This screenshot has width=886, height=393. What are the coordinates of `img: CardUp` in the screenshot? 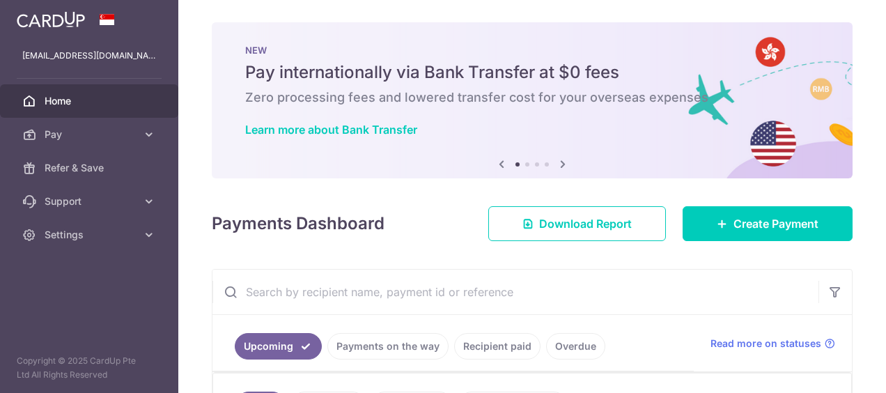 It's located at (51, 19).